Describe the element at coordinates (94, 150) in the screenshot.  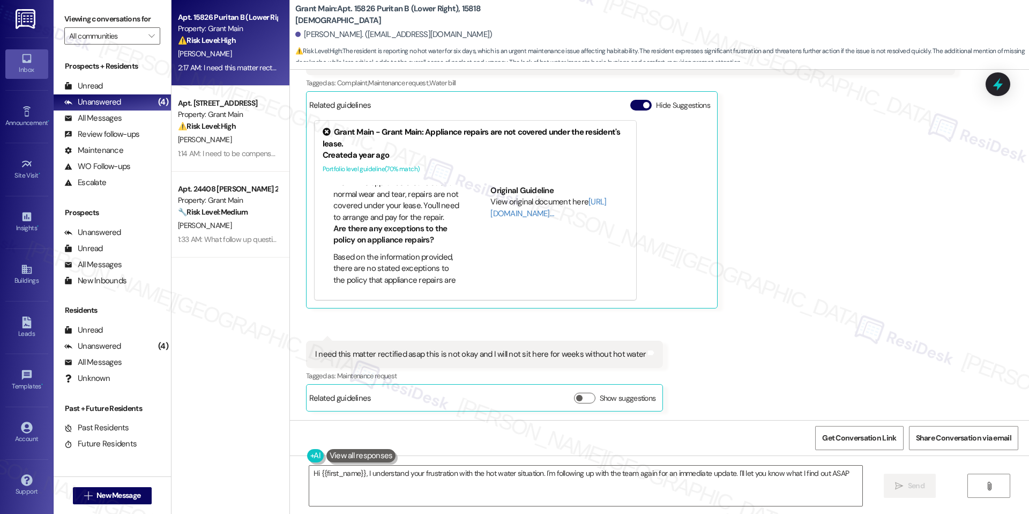
I see `div: Maintenance` at that location.